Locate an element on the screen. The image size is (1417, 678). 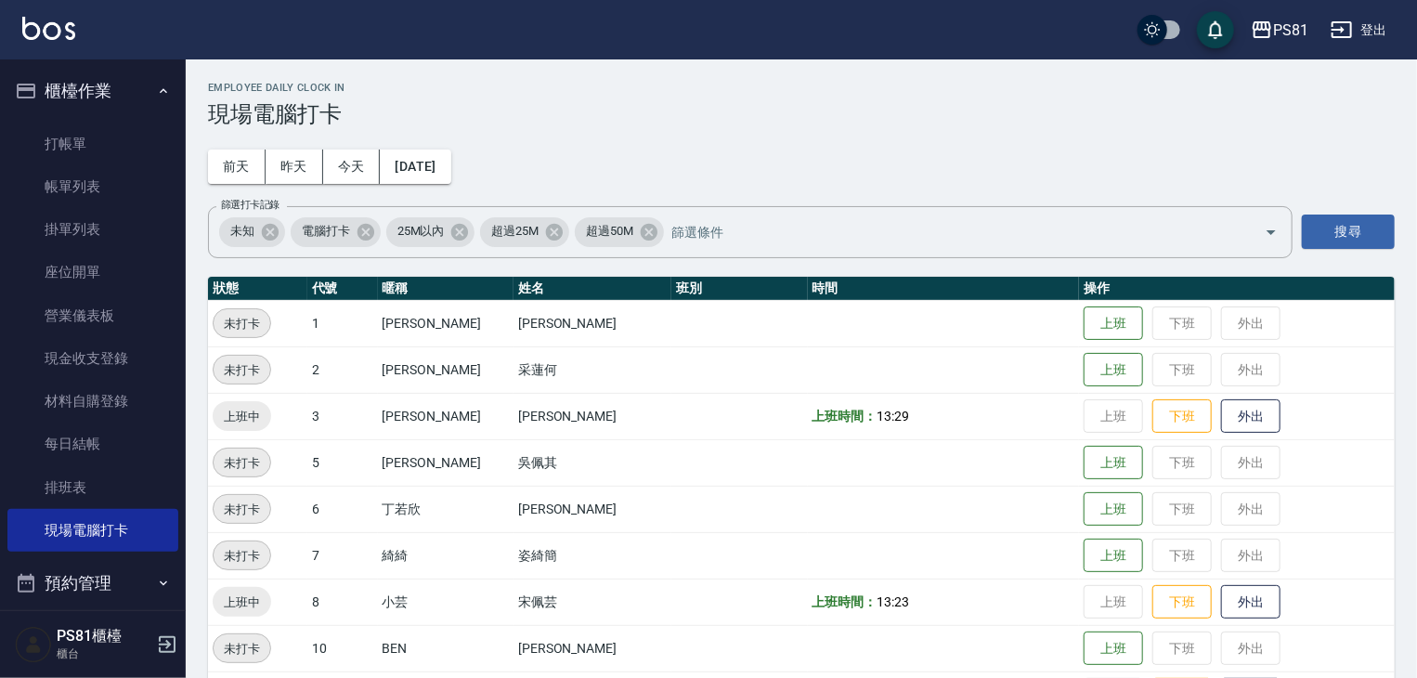
button: 登出 is located at coordinates (1359, 30).